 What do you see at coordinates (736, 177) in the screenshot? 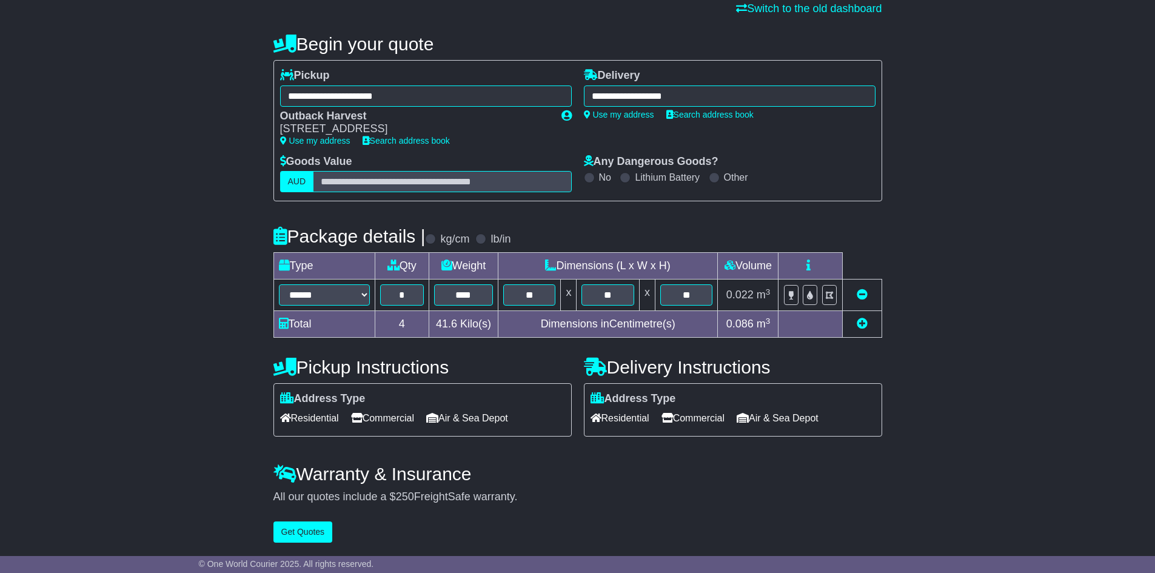
I see `label: Other` at bounding box center [736, 177].